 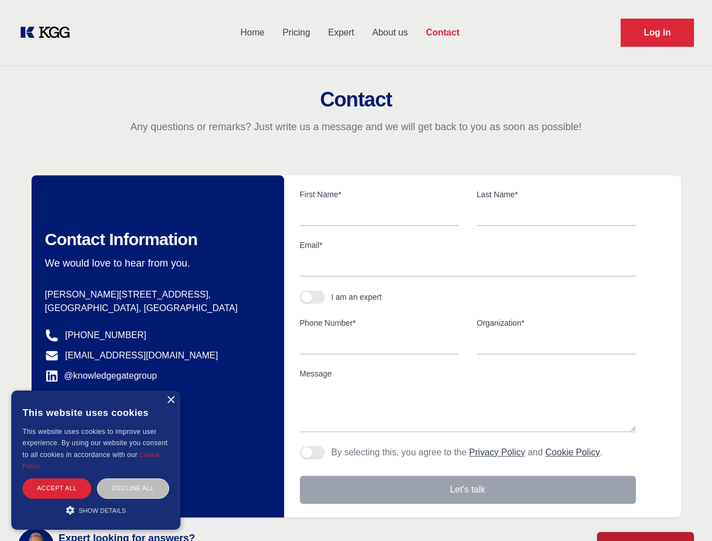 I want to click on span: This website uses cookies to improve user experience. By using our website you consent to all coo..., so click(x=95, y=443).